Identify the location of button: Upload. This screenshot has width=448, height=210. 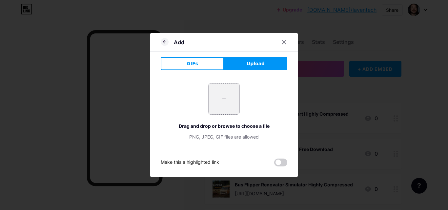
(256, 64).